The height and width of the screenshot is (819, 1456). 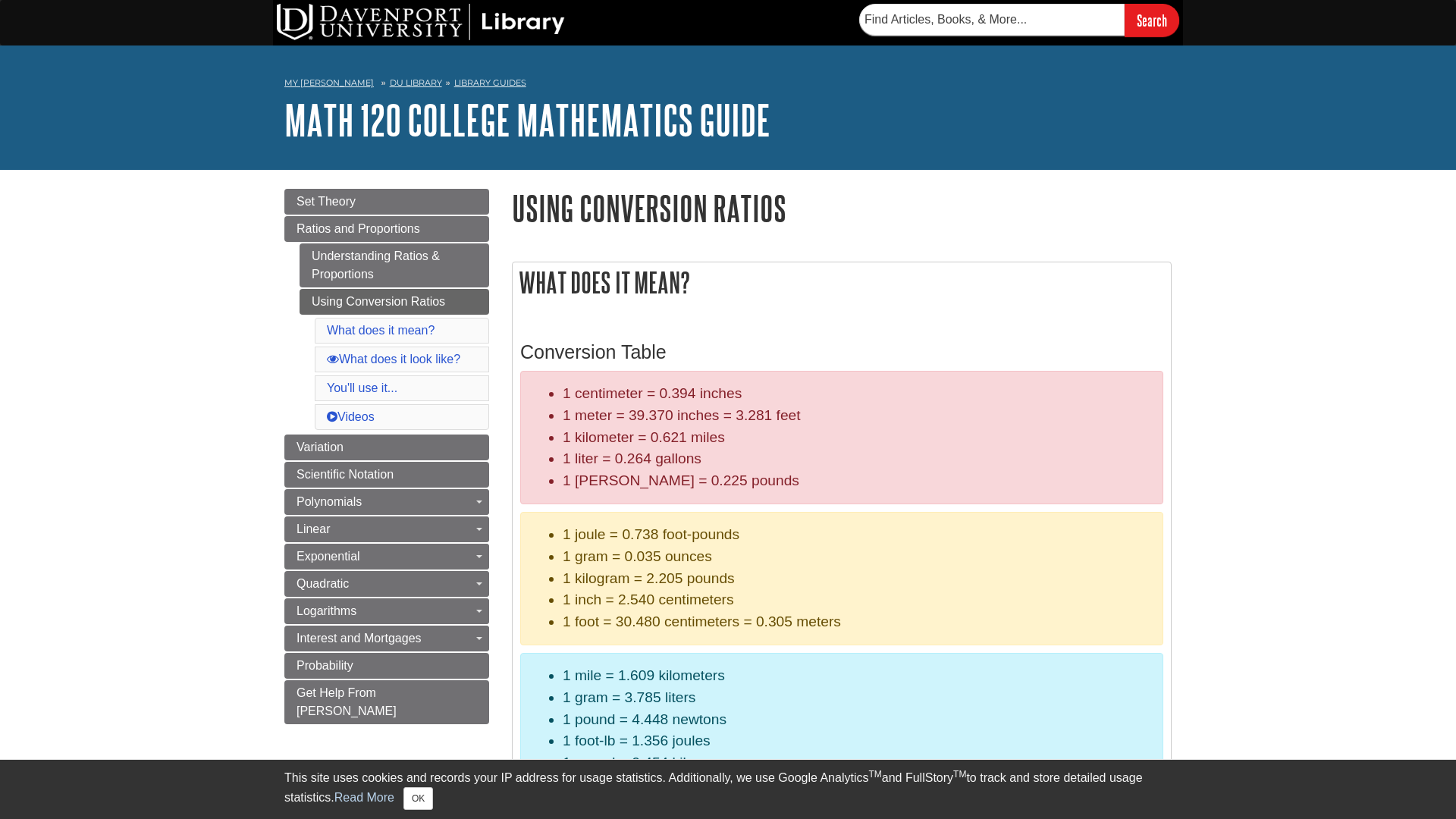 What do you see at coordinates (416, 83) in the screenshot?
I see `a: DU Library` at bounding box center [416, 83].